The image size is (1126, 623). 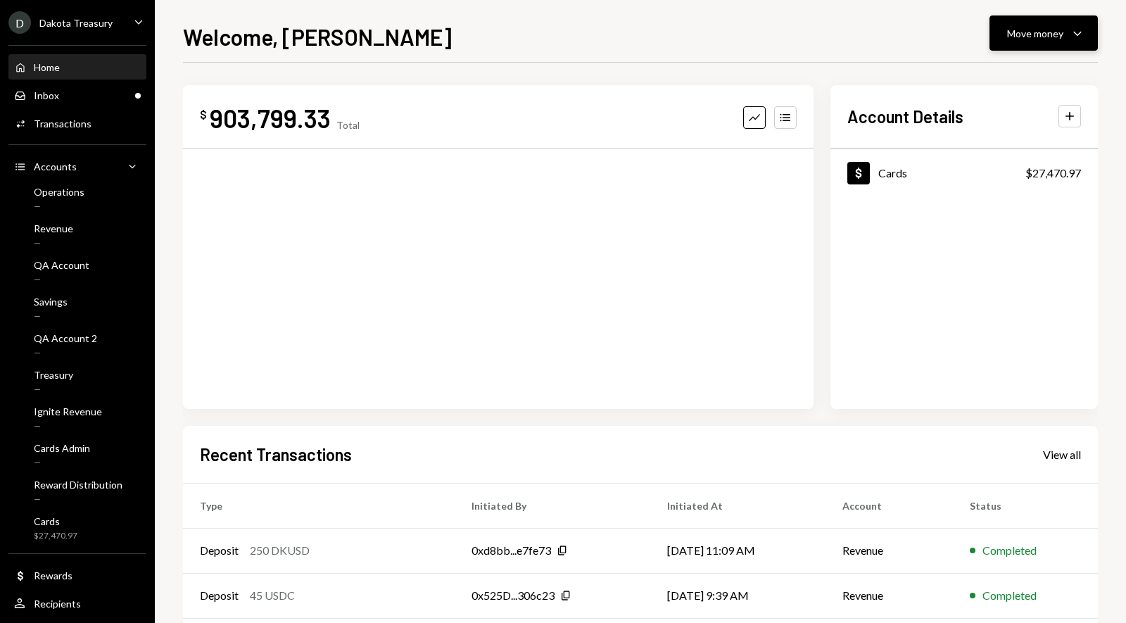 I want to click on div: Home, so click(x=46, y=67).